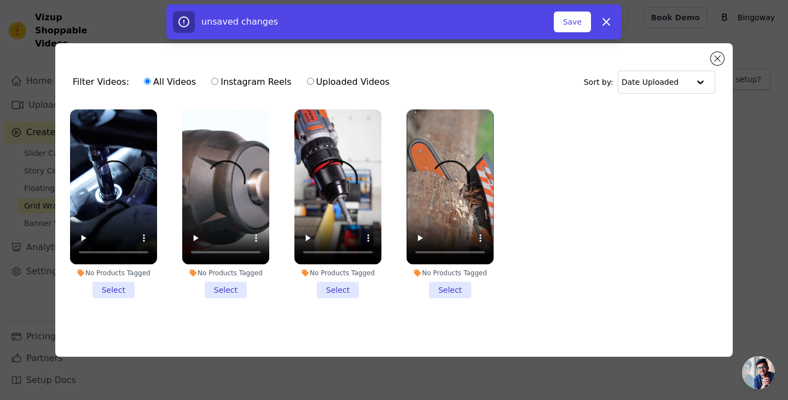  Describe the element at coordinates (717, 59) in the screenshot. I see `button: Close modal` at that location.